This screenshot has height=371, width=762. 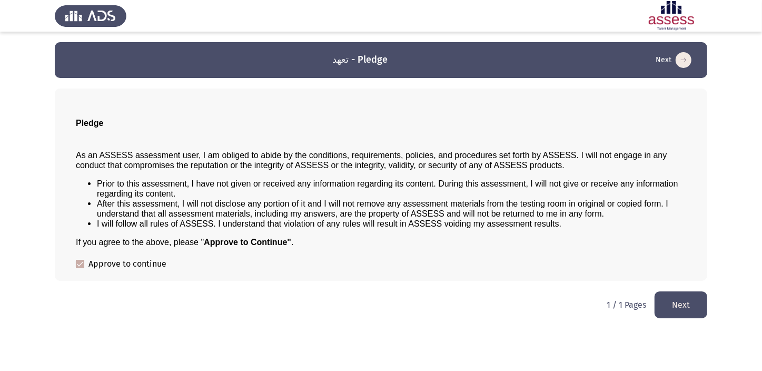 I want to click on h3: تعهد - Pledge, so click(x=360, y=60).